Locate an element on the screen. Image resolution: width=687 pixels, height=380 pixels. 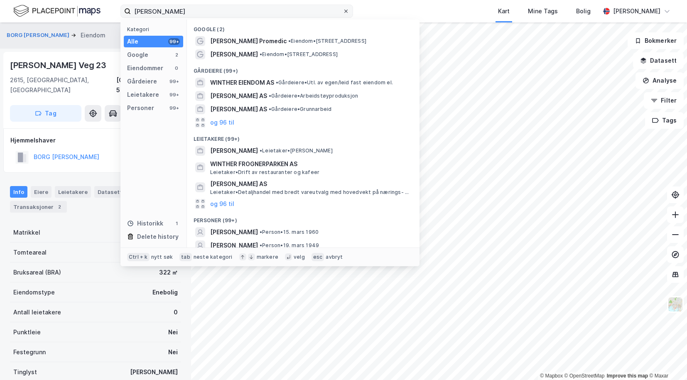
div: Leietakere (99+) is located at coordinates (303, 137).